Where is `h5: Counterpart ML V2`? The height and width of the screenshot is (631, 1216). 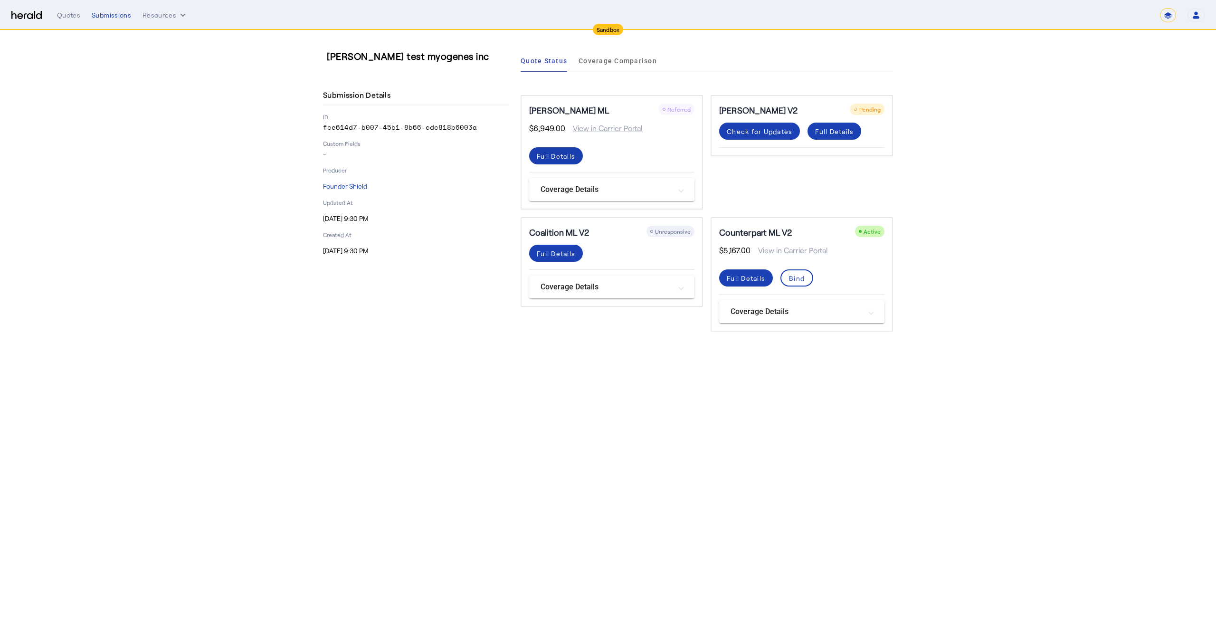 h5: Counterpart ML V2 is located at coordinates (755, 232).